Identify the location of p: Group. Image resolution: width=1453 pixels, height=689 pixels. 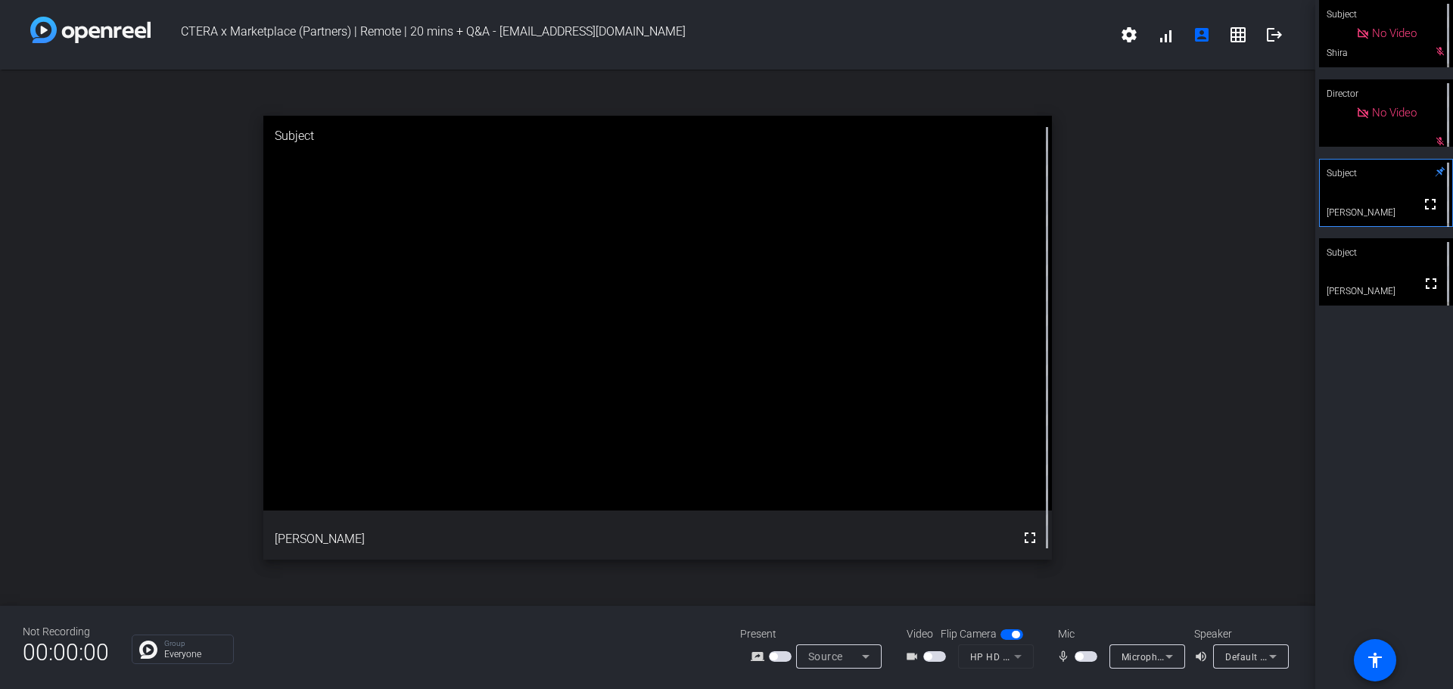
(195, 644).